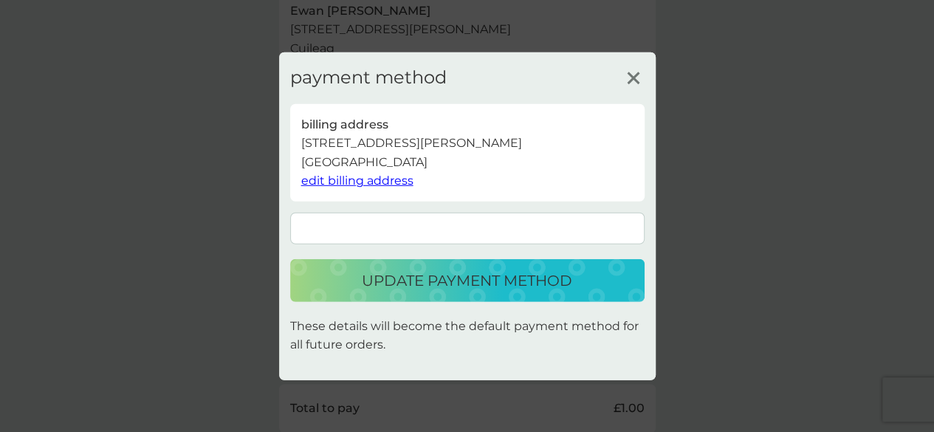  I want to click on button: update payment method, so click(467, 281).